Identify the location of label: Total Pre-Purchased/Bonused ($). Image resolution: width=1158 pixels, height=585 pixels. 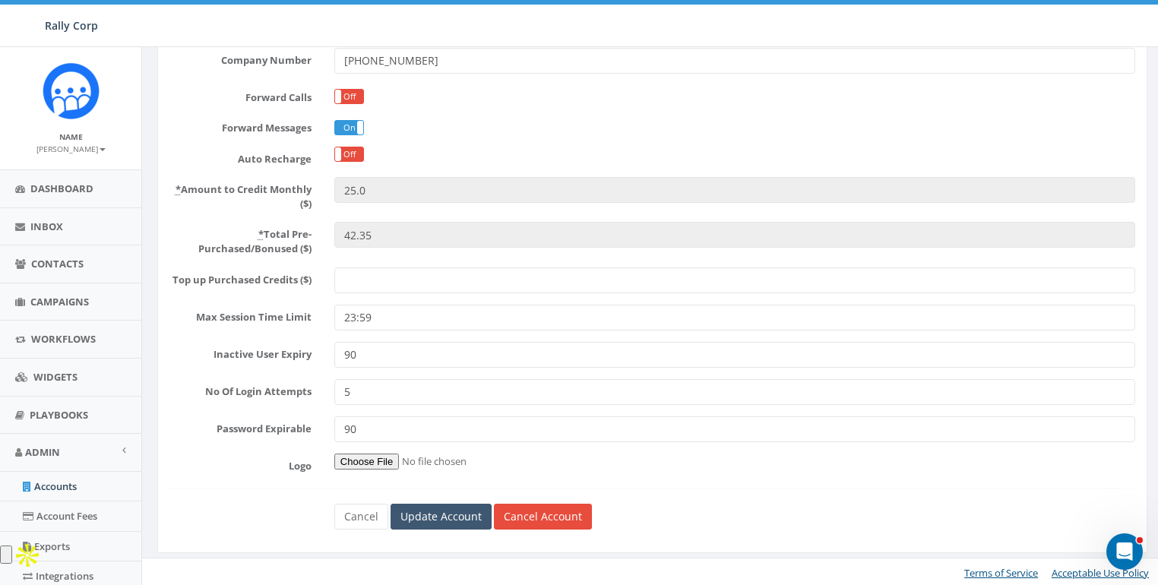
(240, 239).